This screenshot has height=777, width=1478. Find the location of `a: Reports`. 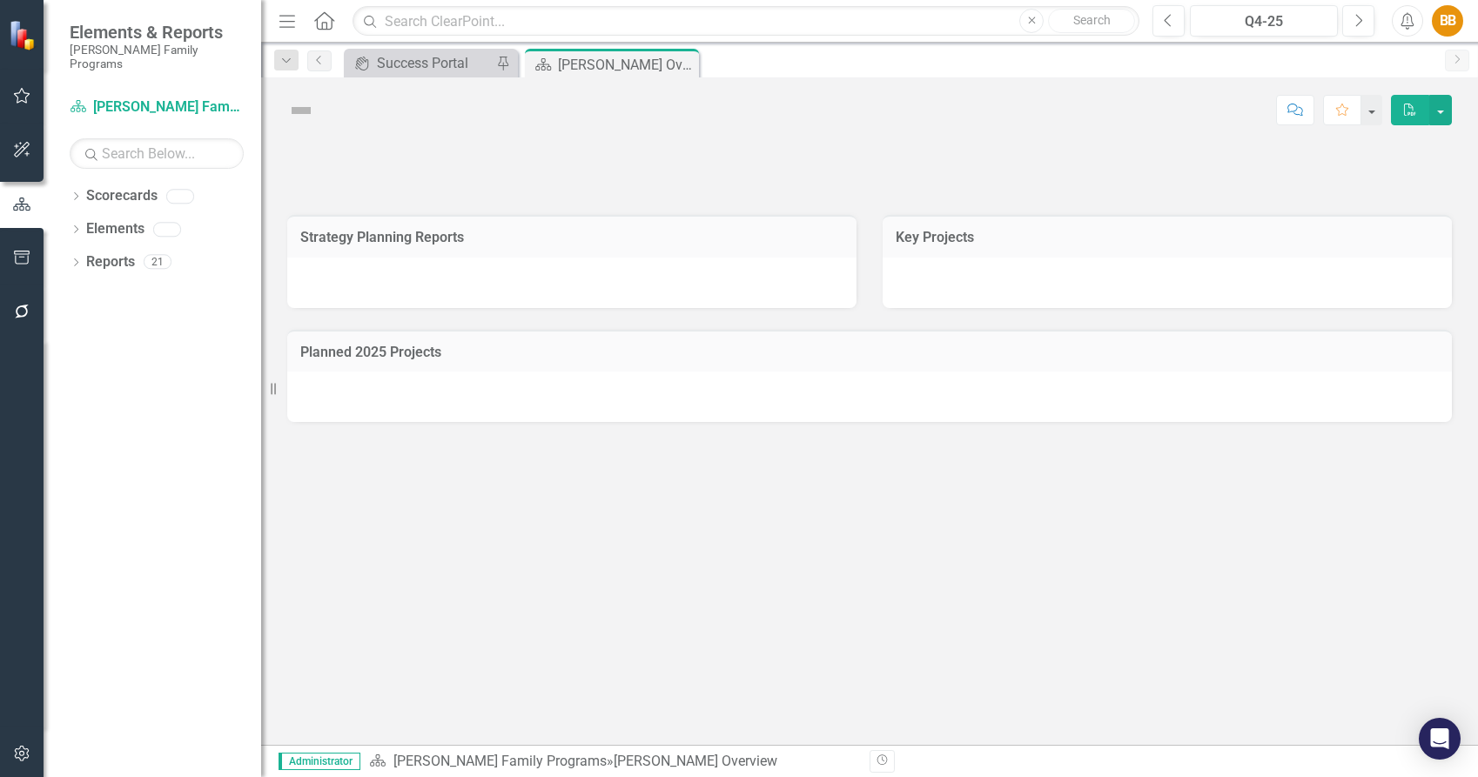

a: Reports is located at coordinates (111, 262).